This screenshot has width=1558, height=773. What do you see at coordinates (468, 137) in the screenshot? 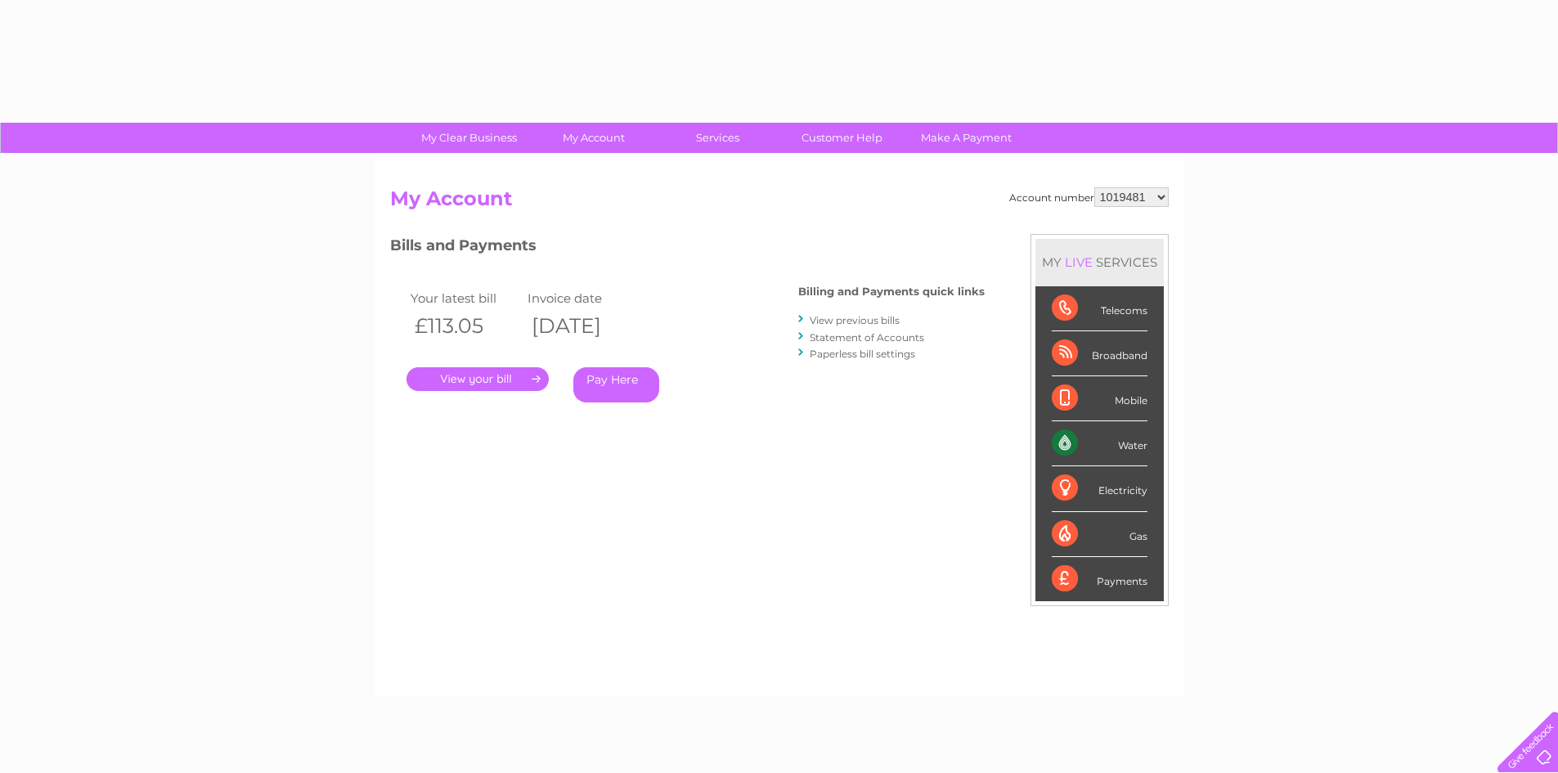
I see `a: My Clear Business` at bounding box center [468, 137].